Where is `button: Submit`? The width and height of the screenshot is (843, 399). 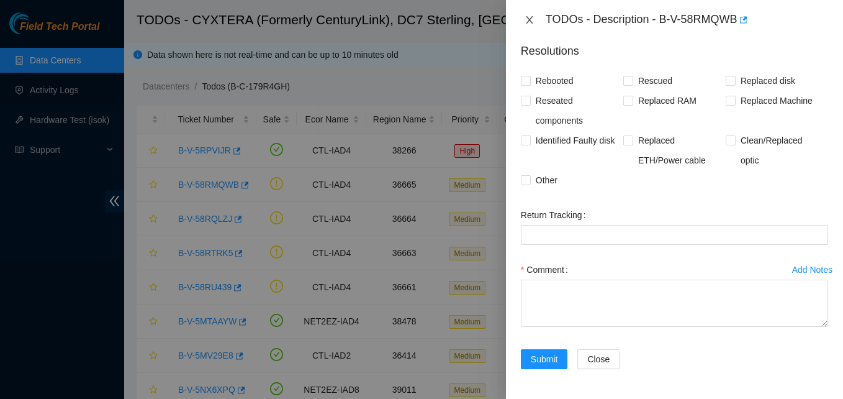
button: Submit is located at coordinates (544, 359).